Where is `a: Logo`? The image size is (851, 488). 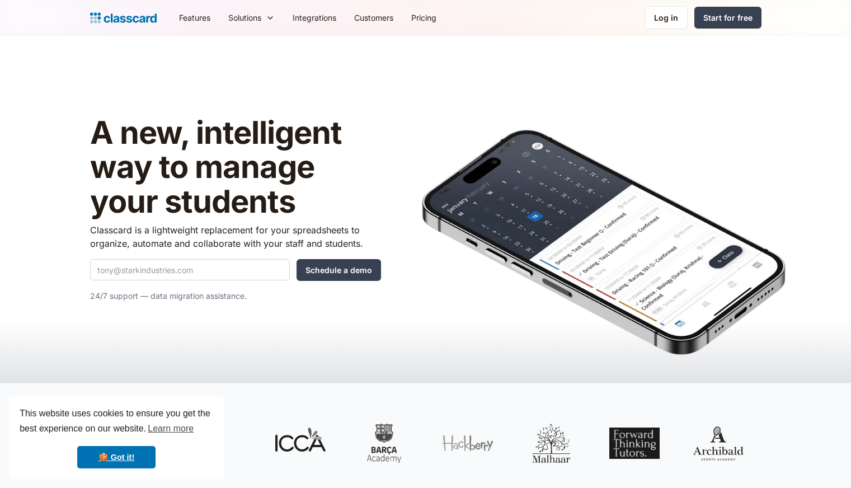 a: Logo is located at coordinates (123, 18).